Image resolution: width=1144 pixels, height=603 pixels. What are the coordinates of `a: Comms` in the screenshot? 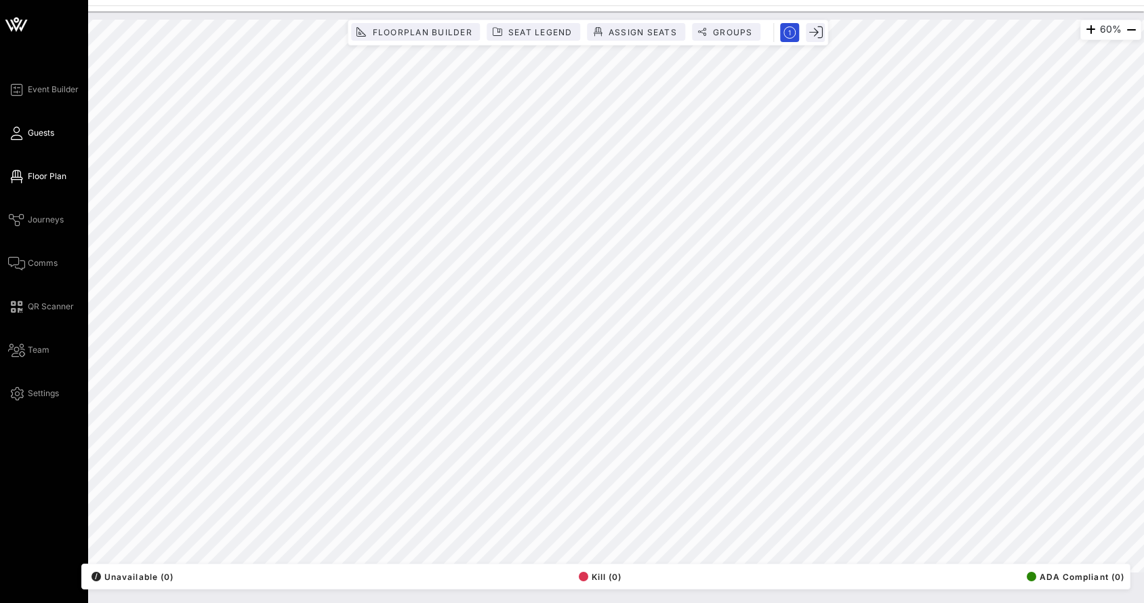 It's located at (33, 263).